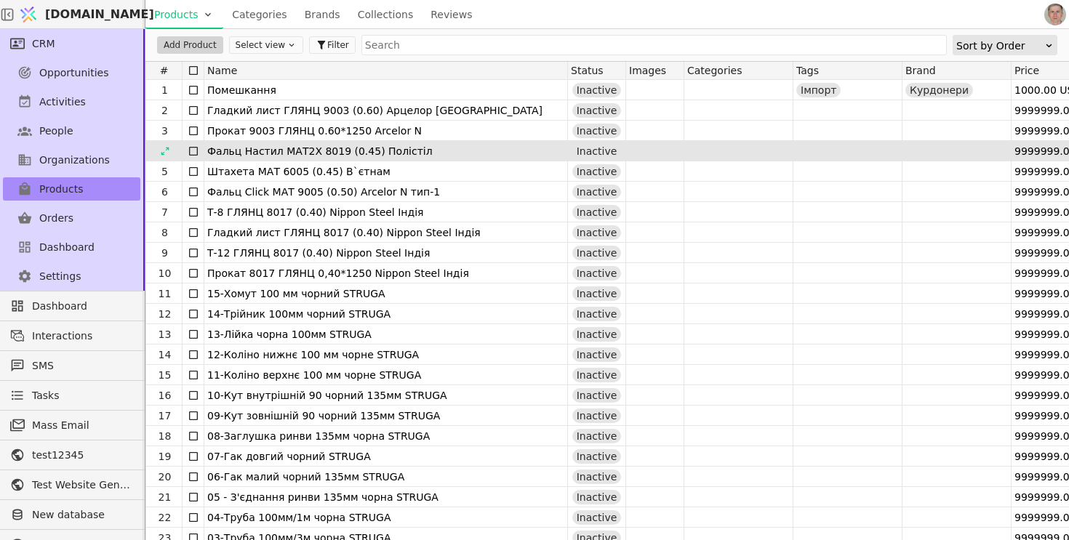 This screenshot has height=540, width=1069. Describe the element at coordinates (56, 131) in the screenshot. I see `span: People` at that location.